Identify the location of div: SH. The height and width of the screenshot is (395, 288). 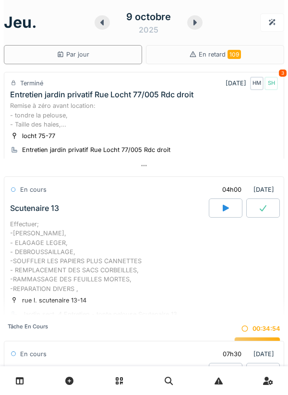
(271, 83).